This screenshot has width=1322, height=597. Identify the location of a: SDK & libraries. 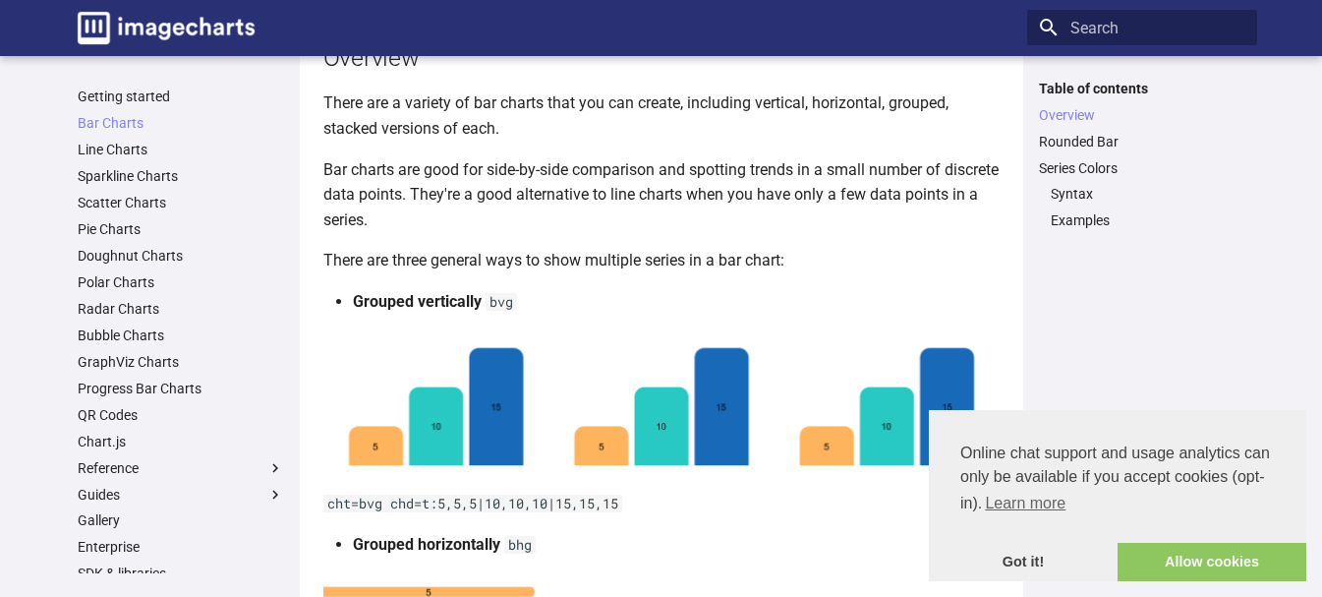
(181, 573).